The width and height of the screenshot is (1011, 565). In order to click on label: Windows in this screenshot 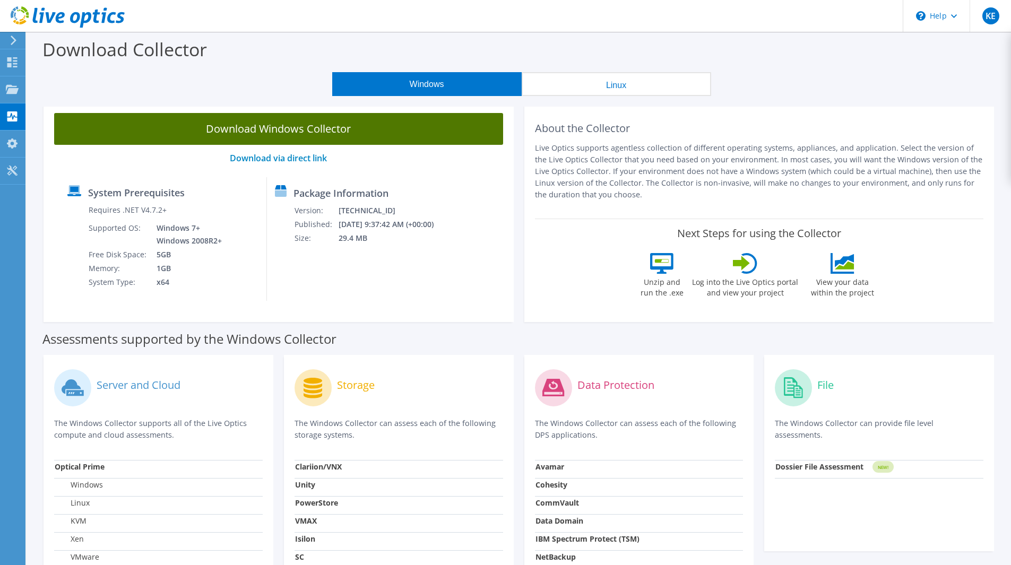, I will do `click(79, 485)`.